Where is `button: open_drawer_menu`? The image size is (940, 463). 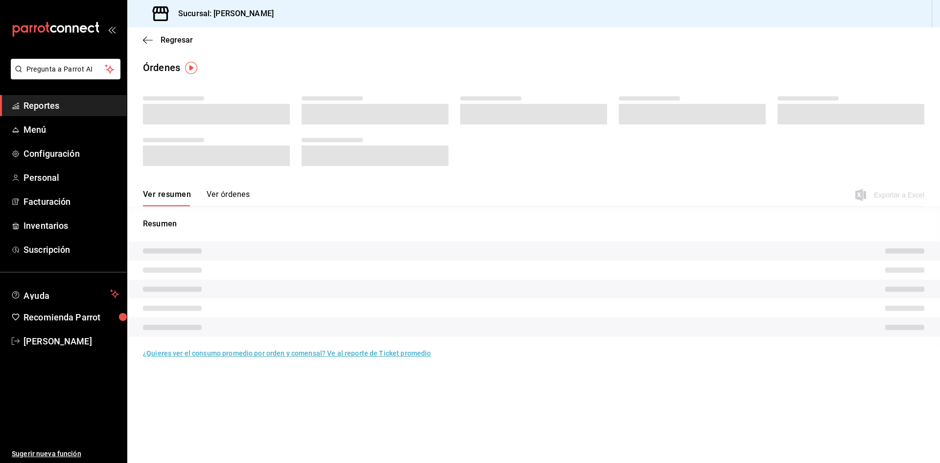 button: open_drawer_menu is located at coordinates (112, 29).